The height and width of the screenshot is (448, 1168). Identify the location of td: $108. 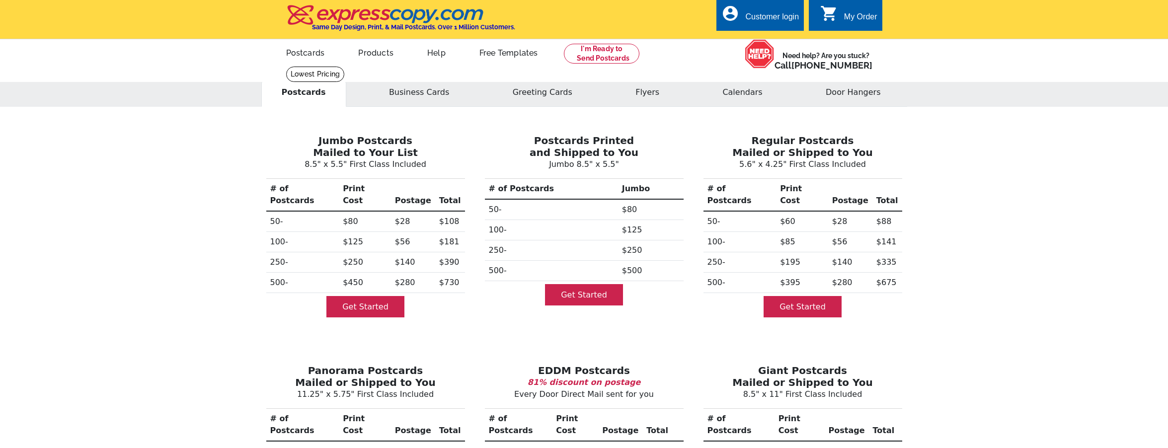
(450, 222).